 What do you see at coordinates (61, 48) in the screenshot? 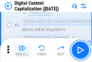
I see `img: Skip` at bounding box center [61, 48].